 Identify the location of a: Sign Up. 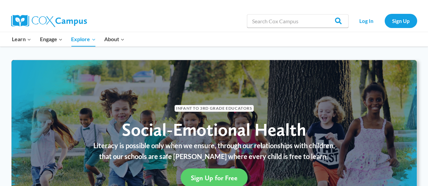
(401, 21).